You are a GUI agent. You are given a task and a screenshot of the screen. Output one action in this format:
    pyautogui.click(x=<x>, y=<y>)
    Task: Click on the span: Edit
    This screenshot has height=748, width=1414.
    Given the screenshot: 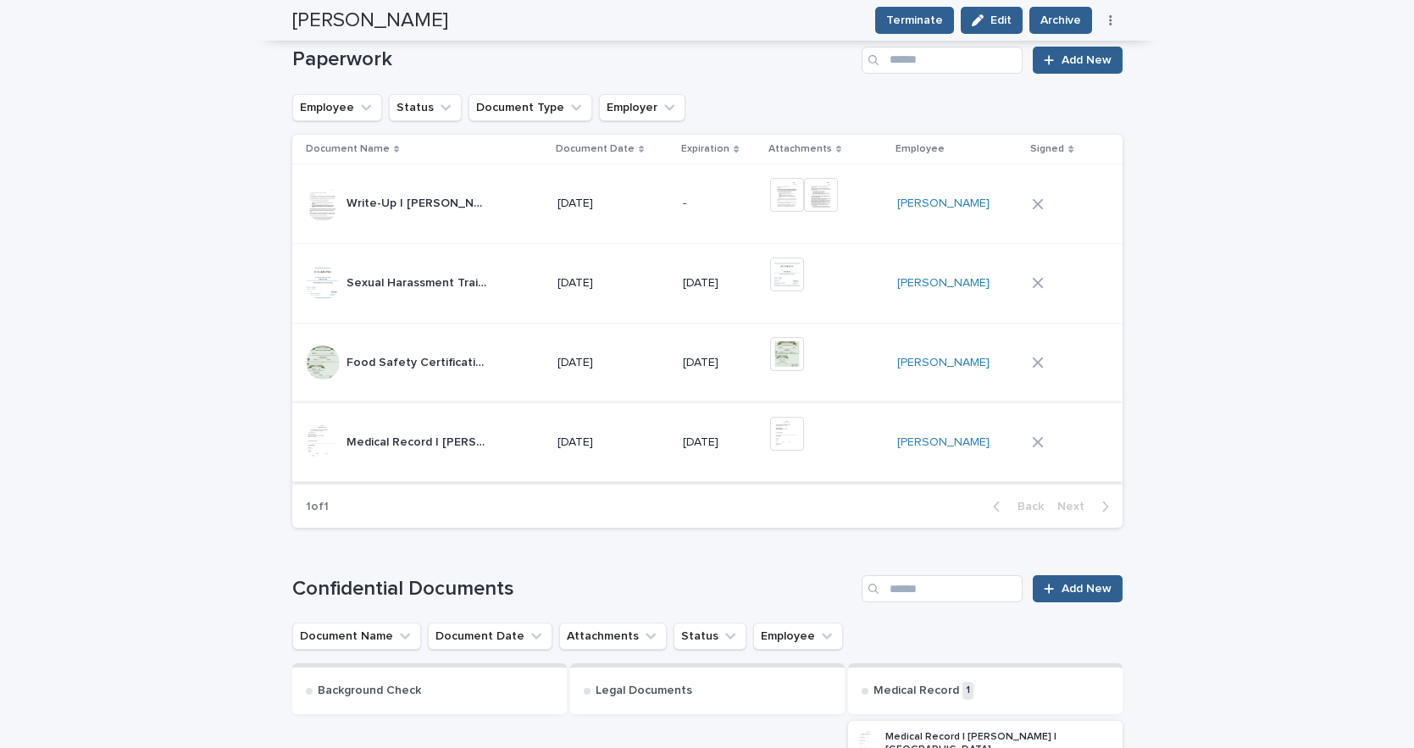 What is the action you would take?
    pyautogui.click(x=1001, y=20)
    